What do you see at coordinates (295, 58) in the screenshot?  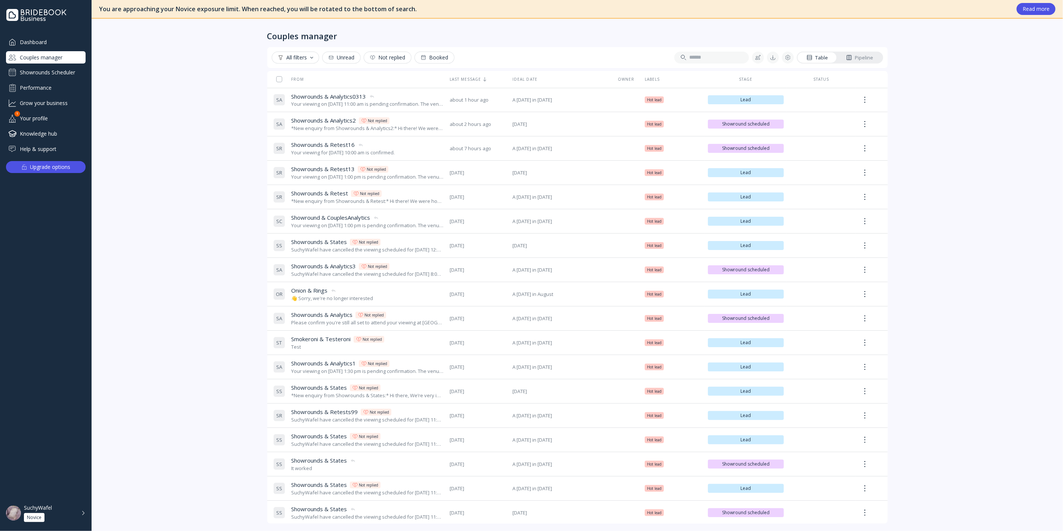 I see `div: All filters` at bounding box center [295, 58].